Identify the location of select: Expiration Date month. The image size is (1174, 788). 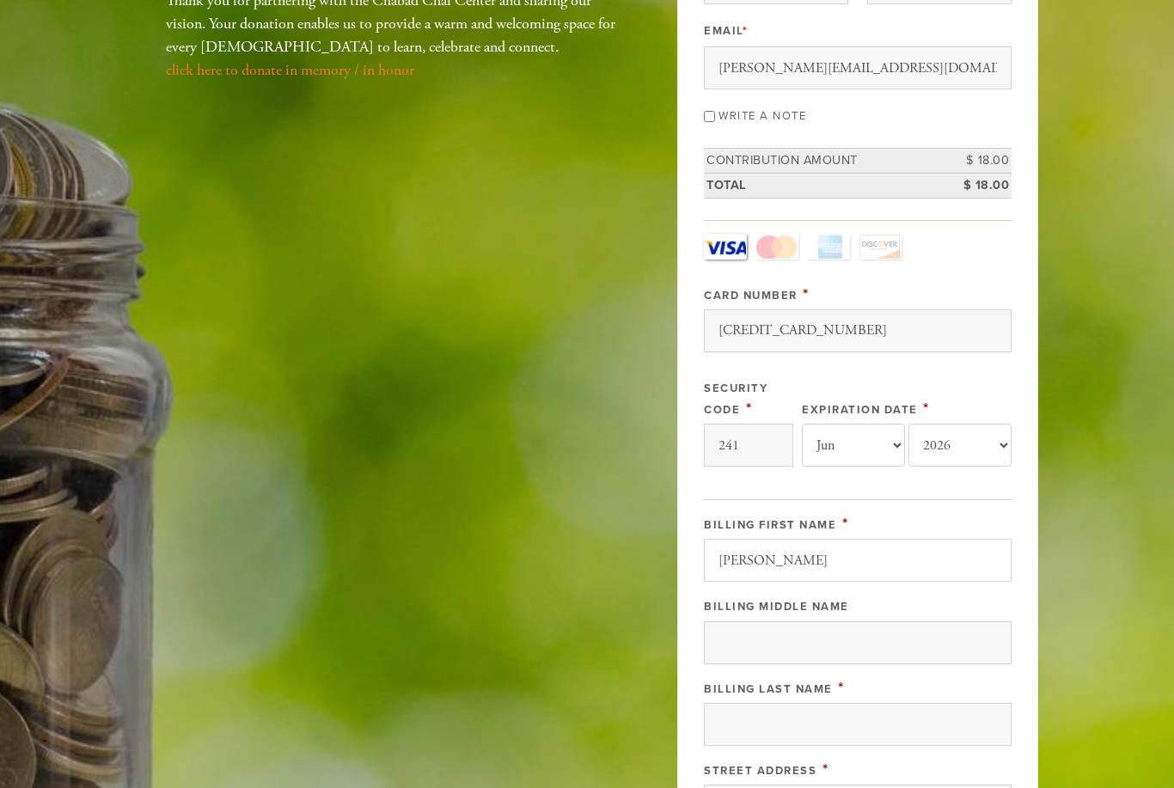
(853, 445).